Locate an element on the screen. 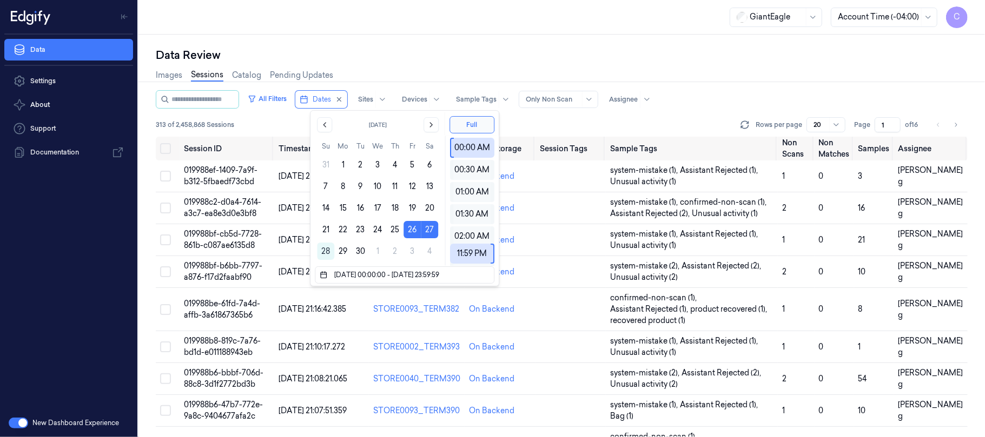 The width and height of the screenshot is (985, 437). a: Images is located at coordinates (169, 75).